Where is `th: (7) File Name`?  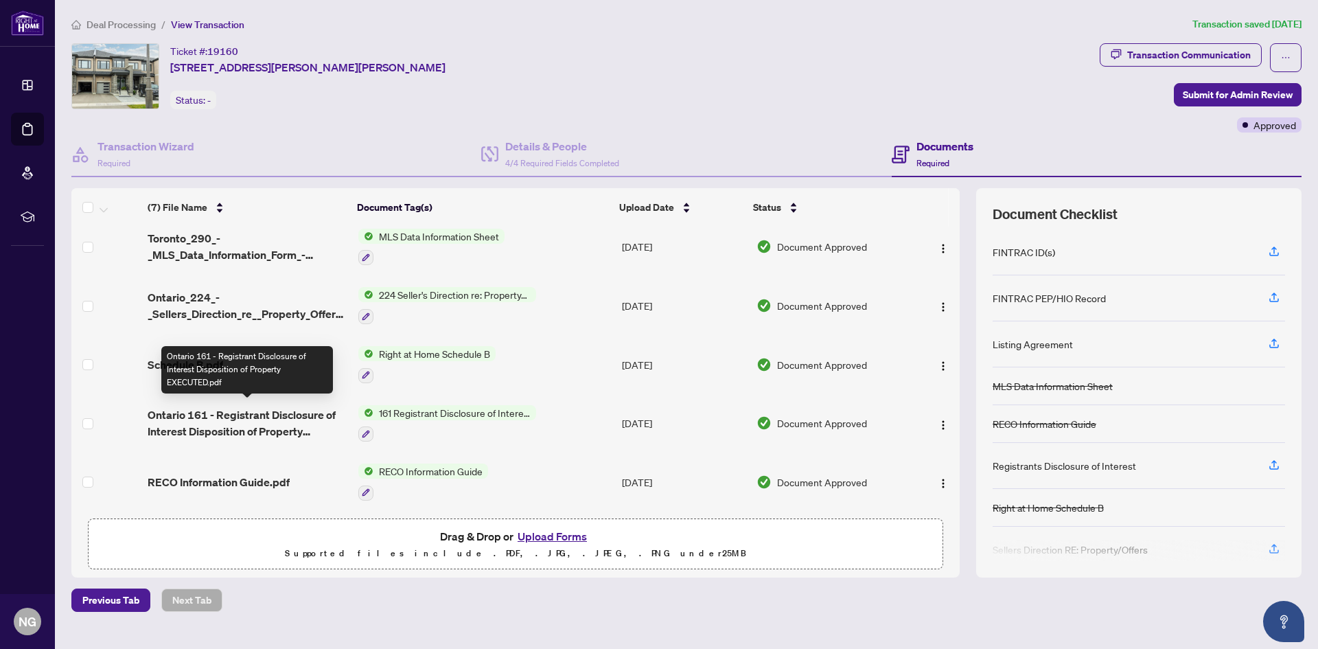 th: (7) File Name is located at coordinates (247, 207).